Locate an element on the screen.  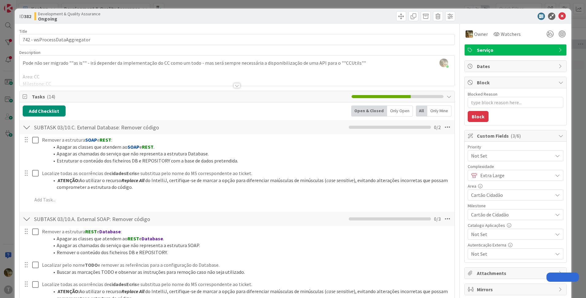
span: Owner is located at coordinates (481, 34).